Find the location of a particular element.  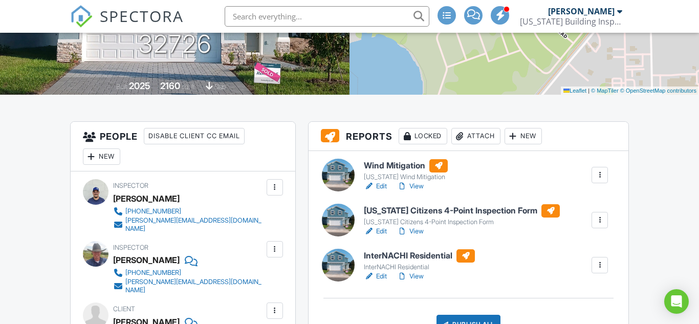

div: 2025 is located at coordinates (140, 85).